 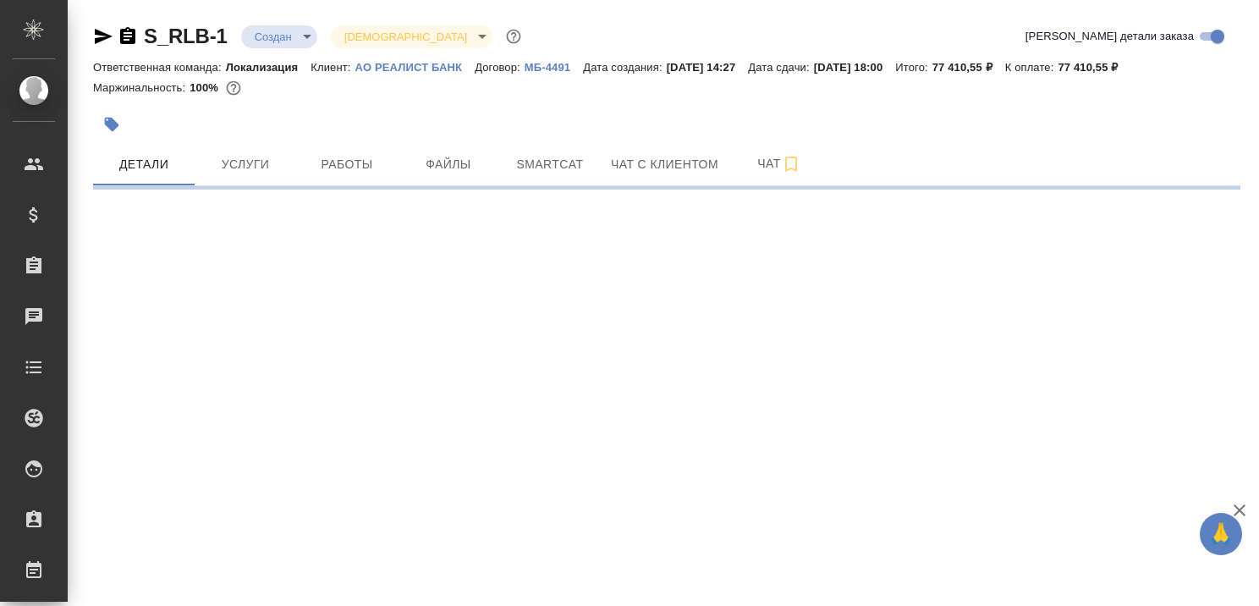 What do you see at coordinates (448, 164) in the screenshot?
I see `span: Файлы` at bounding box center [448, 164].